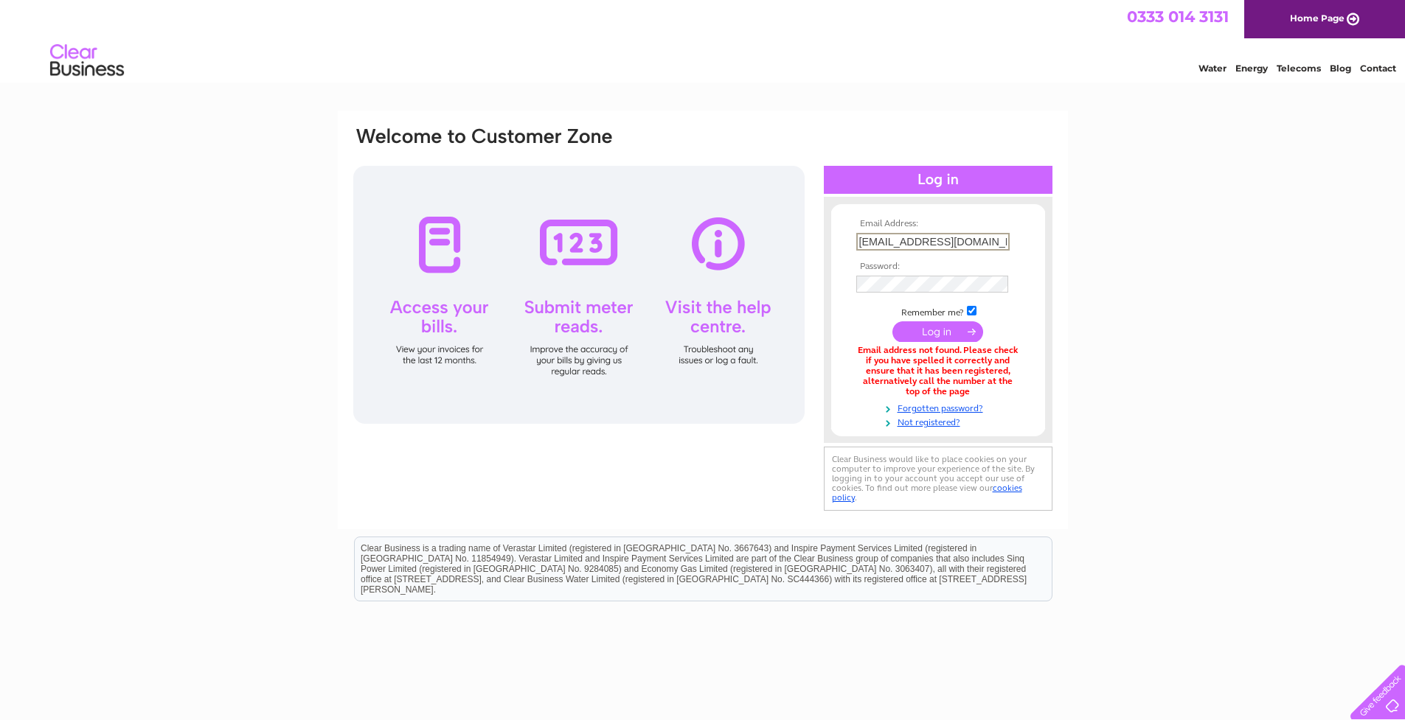 The width and height of the screenshot is (1405, 720). Describe the element at coordinates (938, 267) in the screenshot. I see `th: Password:` at that location.